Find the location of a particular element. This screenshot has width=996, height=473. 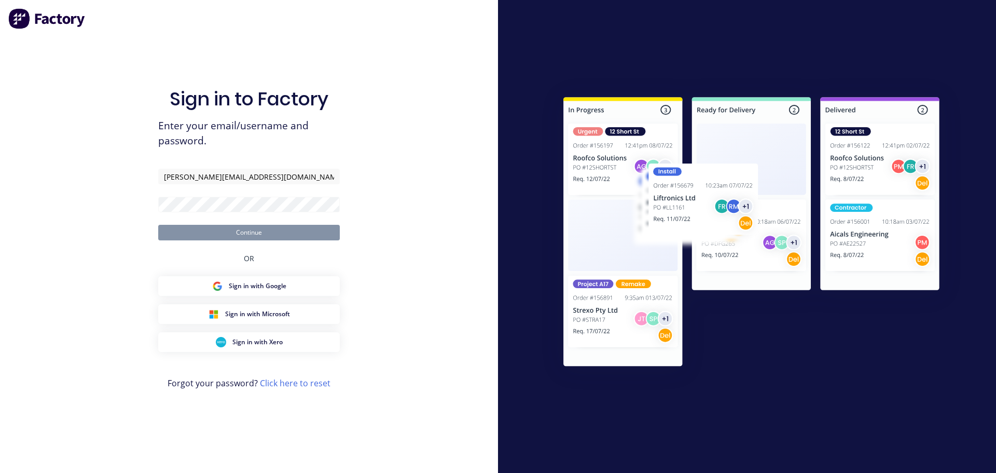

button: Continue is located at coordinates (249, 232).